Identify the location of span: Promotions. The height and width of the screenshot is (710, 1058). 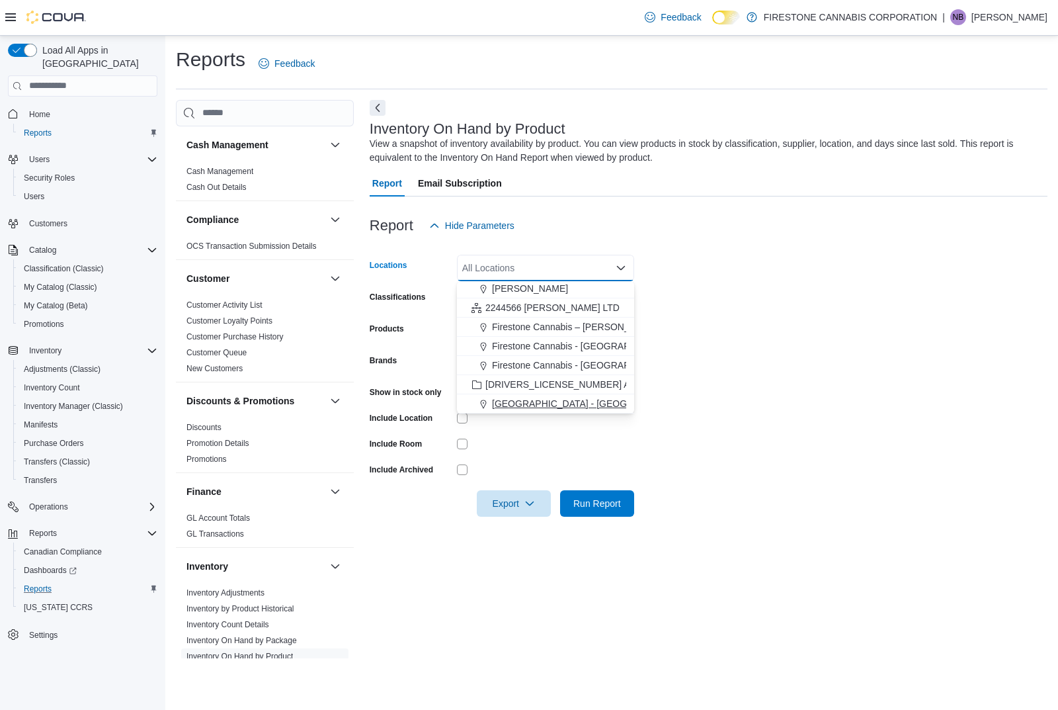
(44, 324).